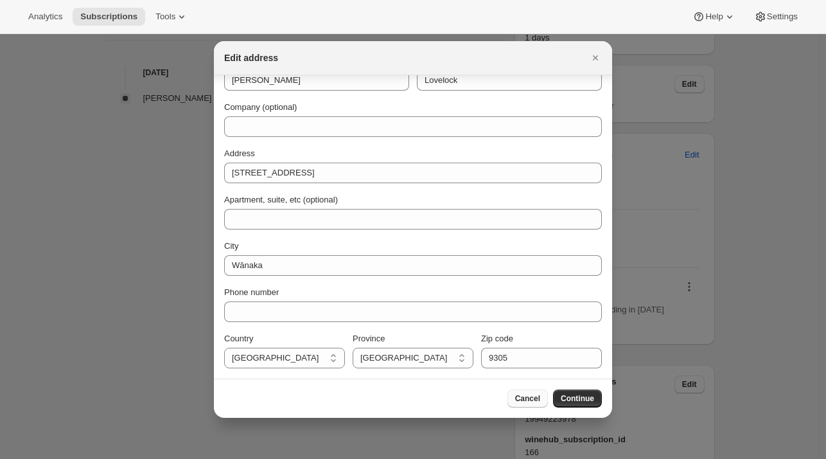  Describe the element at coordinates (782, 17) in the screenshot. I see `span: Settings` at that location.